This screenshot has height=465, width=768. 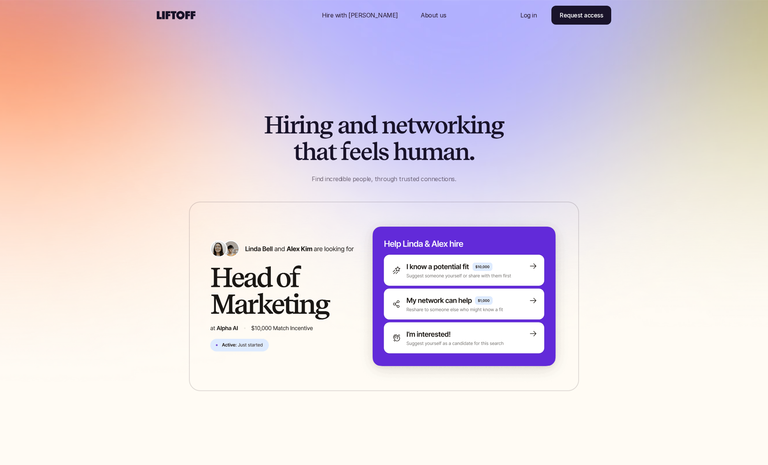 What do you see at coordinates (582, 15) in the screenshot?
I see `p: Request access` at bounding box center [582, 15].